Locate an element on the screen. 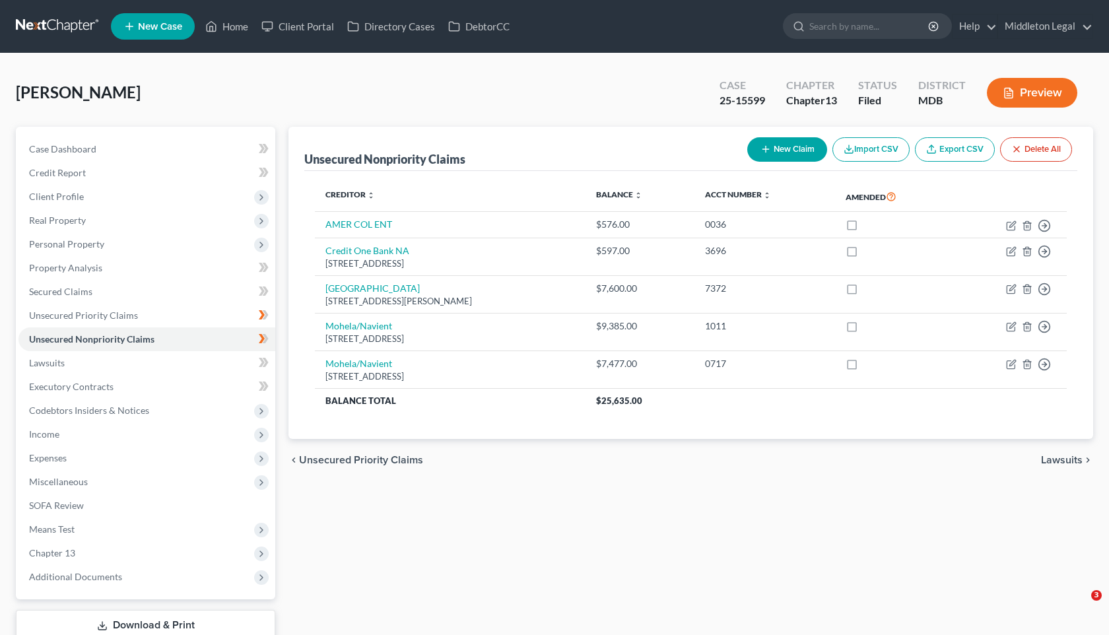 The height and width of the screenshot is (635, 1109). span: 3 is located at coordinates (1096, 595).